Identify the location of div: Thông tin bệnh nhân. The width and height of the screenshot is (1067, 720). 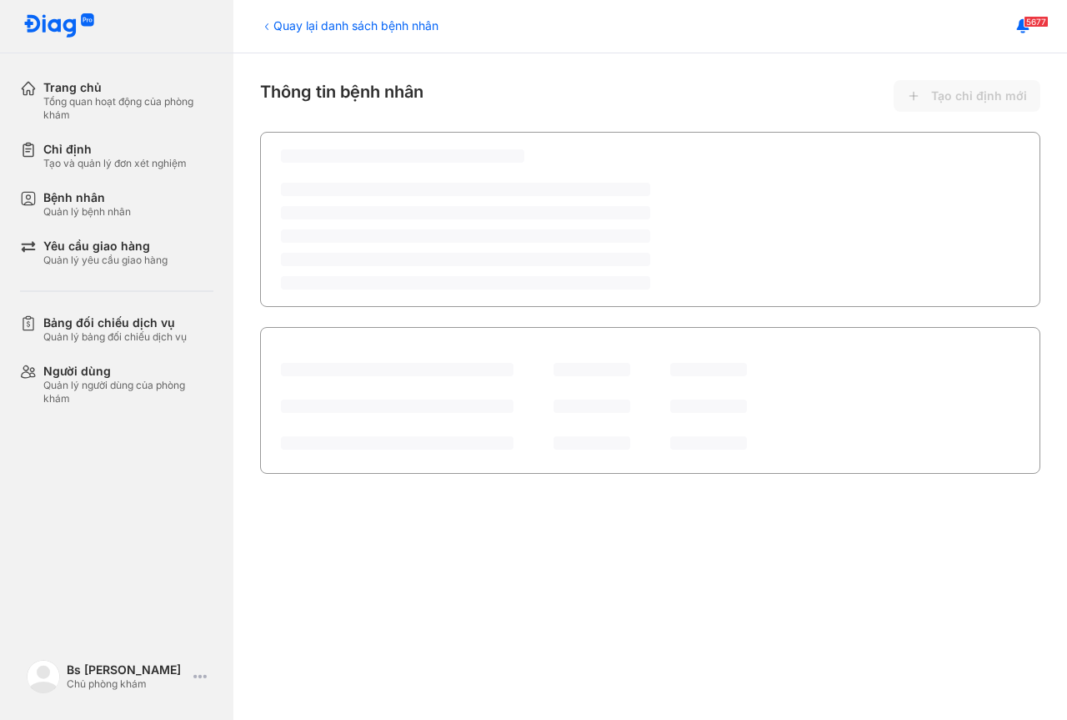
(650, 96).